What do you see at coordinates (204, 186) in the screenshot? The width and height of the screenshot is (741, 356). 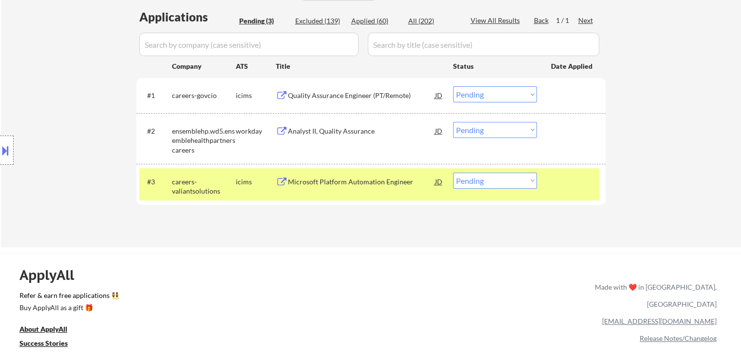 I see `div: careers-valiantsolutions` at bounding box center [204, 186].